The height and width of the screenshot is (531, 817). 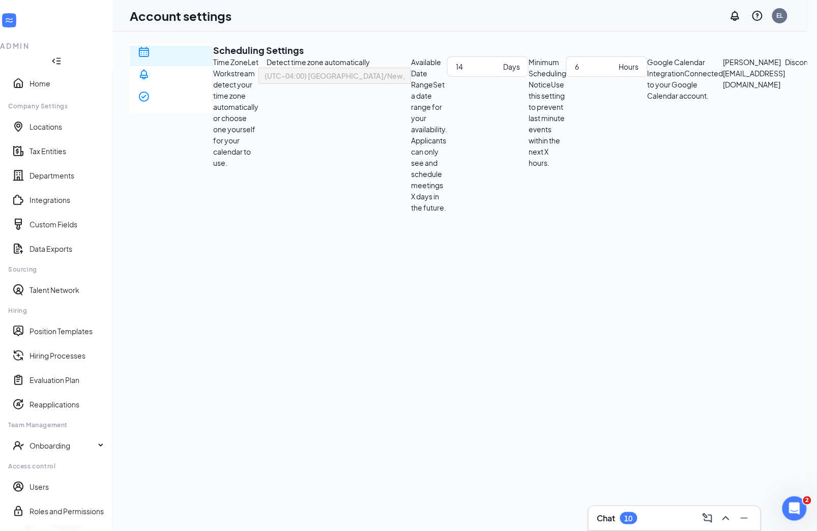 What do you see at coordinates (676, 68) in the screenshot?
I see `span: Google Calendar Integration` at bounding box center [676, 68].